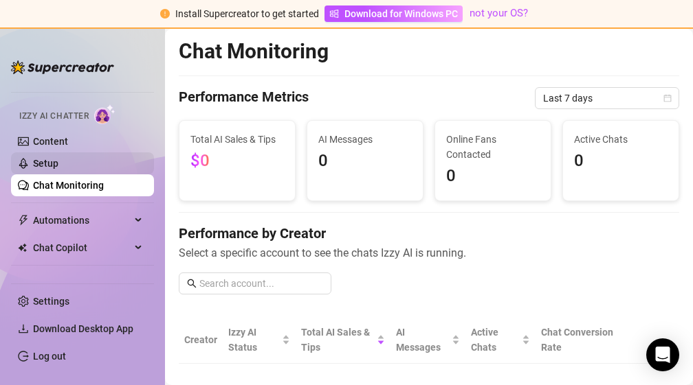 The width and height of the screenshot is (693, 385). Describe the element at coordinates (261, 284) in the screenshot. I see `input: Search account...` at that location.